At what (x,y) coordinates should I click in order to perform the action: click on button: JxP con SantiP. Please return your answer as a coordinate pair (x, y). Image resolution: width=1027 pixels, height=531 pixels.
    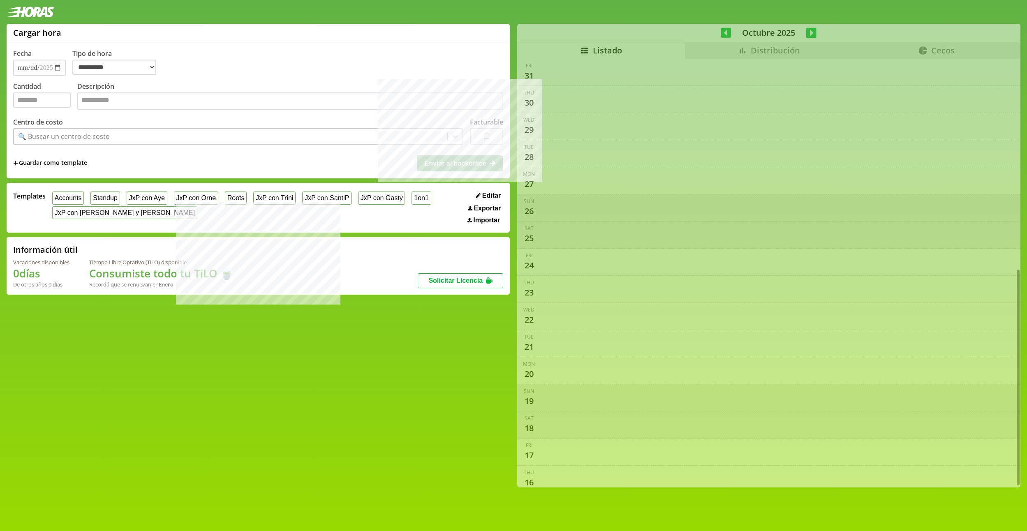
    Looking at the image, I should click on (327, 198).